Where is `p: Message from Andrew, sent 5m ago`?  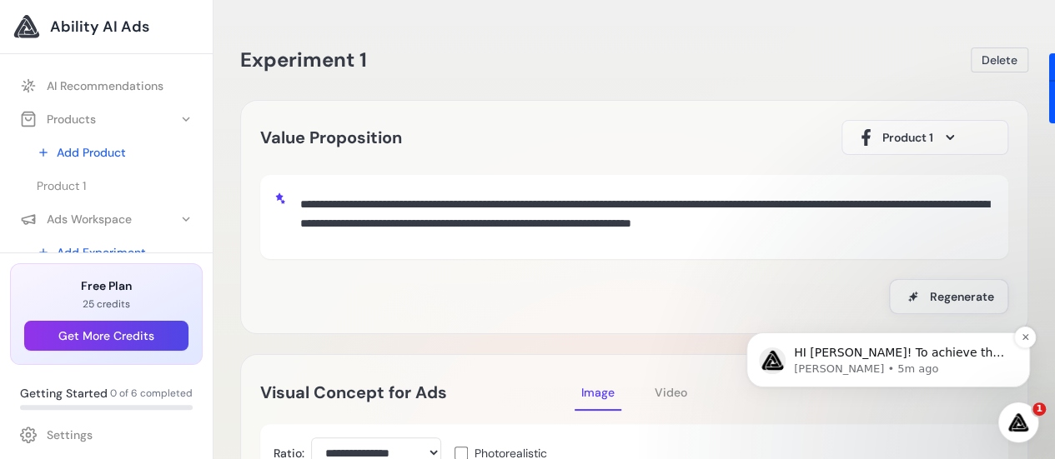
p: Message from Andrew, sent 5m ago is located at coordinates (180, 141).